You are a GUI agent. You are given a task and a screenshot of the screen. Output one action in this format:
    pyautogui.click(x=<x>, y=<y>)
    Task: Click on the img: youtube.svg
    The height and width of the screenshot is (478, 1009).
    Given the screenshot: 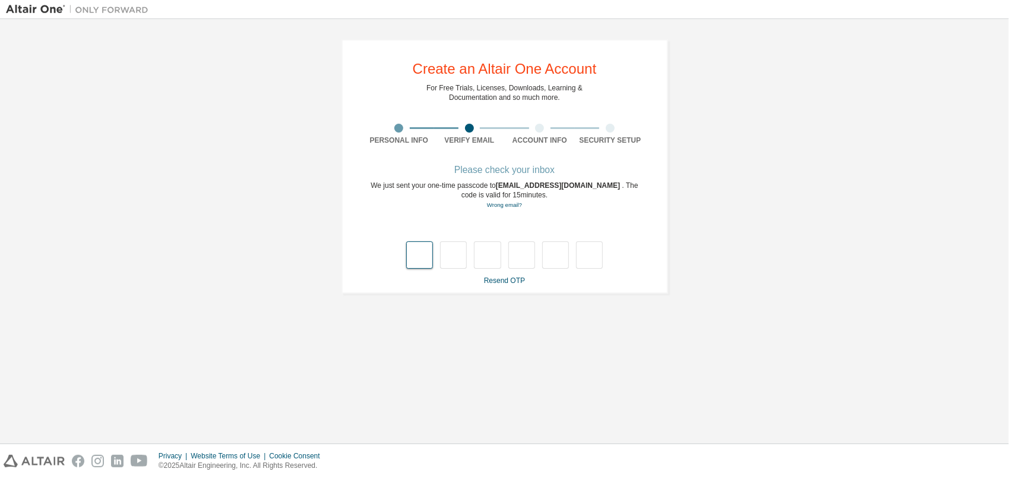 What is the action you would take?
    pyautogui.click(x=139, y=460)
    